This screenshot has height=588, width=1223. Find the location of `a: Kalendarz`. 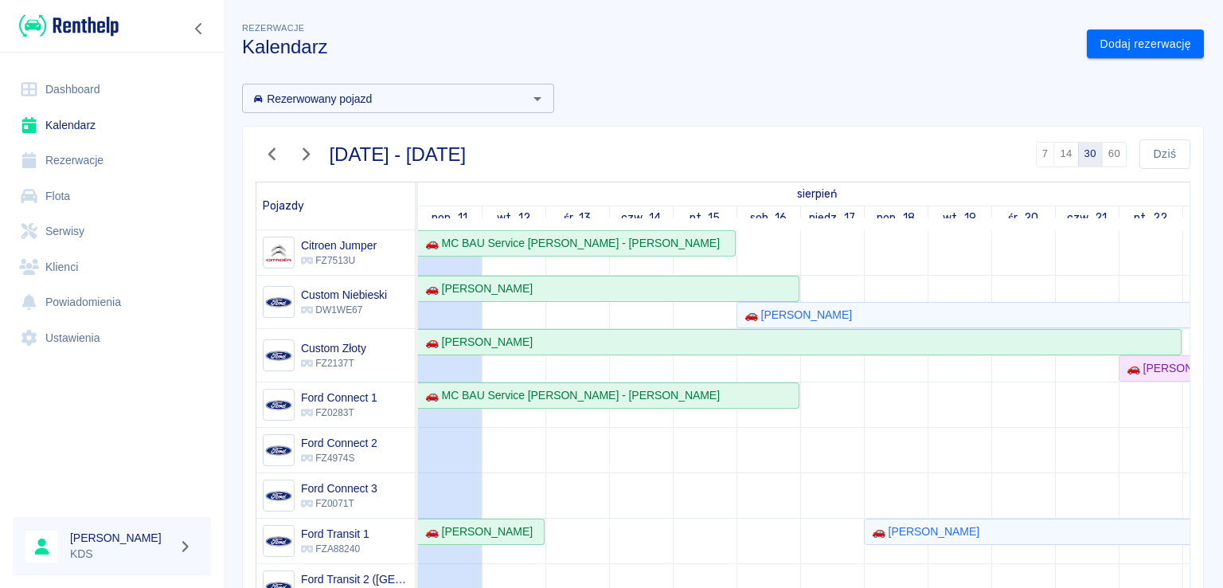

a: Kalendarz is located at coordinates (112, 125).